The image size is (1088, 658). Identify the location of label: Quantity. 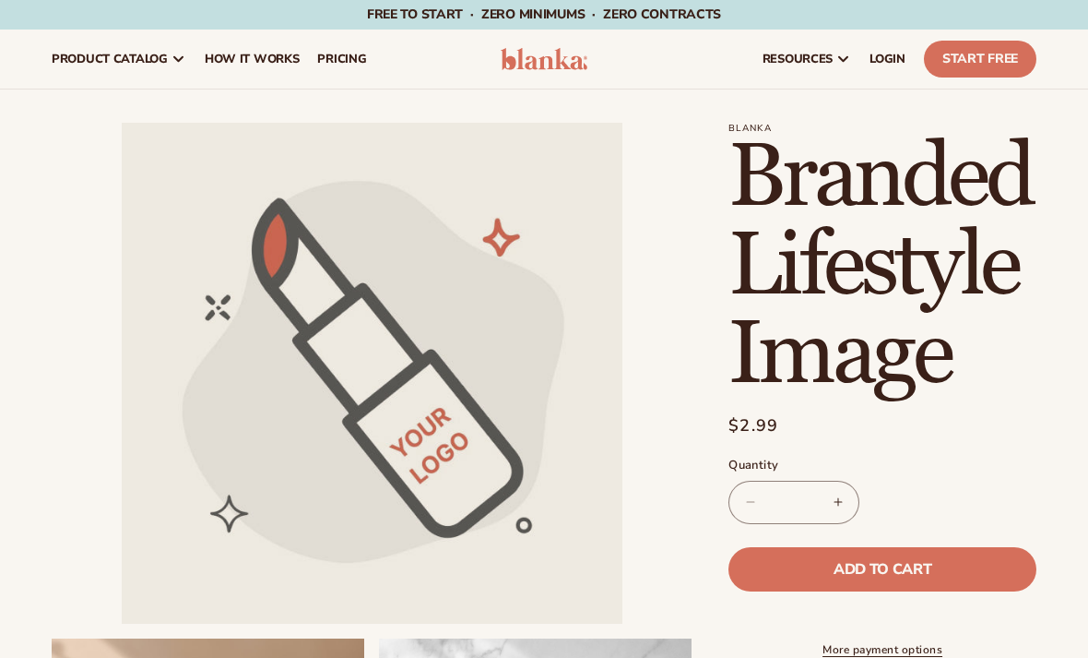
(883, 466).